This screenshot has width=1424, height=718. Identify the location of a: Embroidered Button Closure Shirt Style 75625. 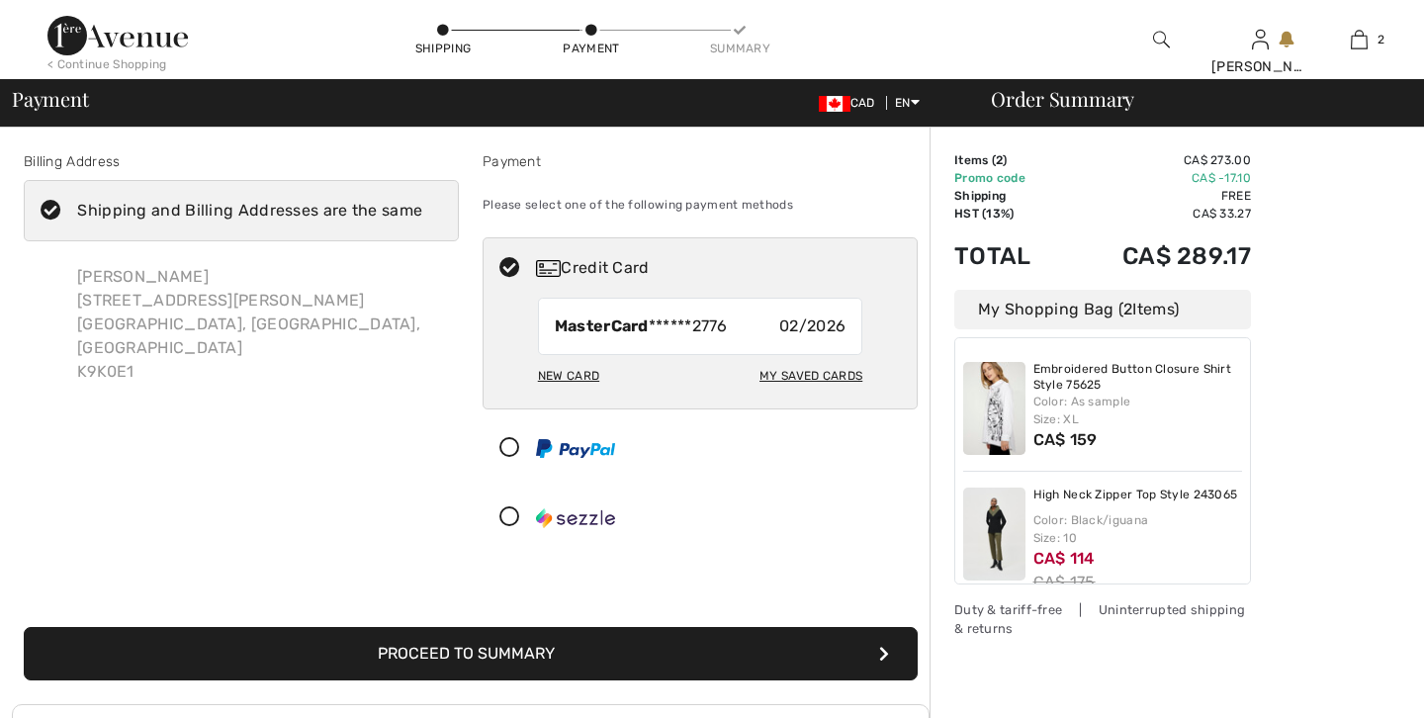
(1138, 377).